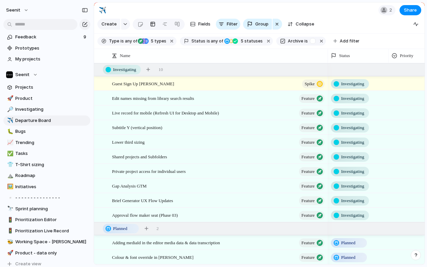 This screenshot has height=267, width=427. What do you see at coordinates (47, 109) in the screenshot?
I see `a: 🔎Investigating` at bounding box center [47, 109].